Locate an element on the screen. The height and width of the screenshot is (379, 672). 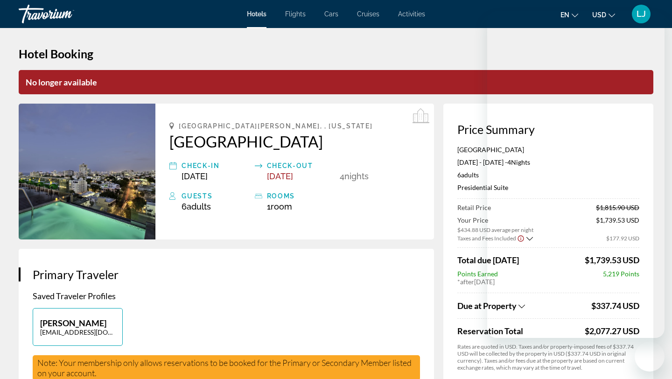
p: Saved Traveler Profiles is located at coordinates (226, 296).